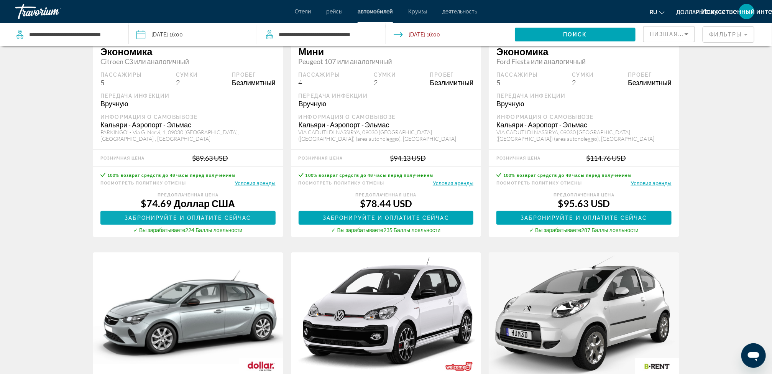 This screenshot has height=374, width=772. What do you see at coordinates (319, 82) in the screenshot?
I see `div: 4` at bounding box center [319, 82].